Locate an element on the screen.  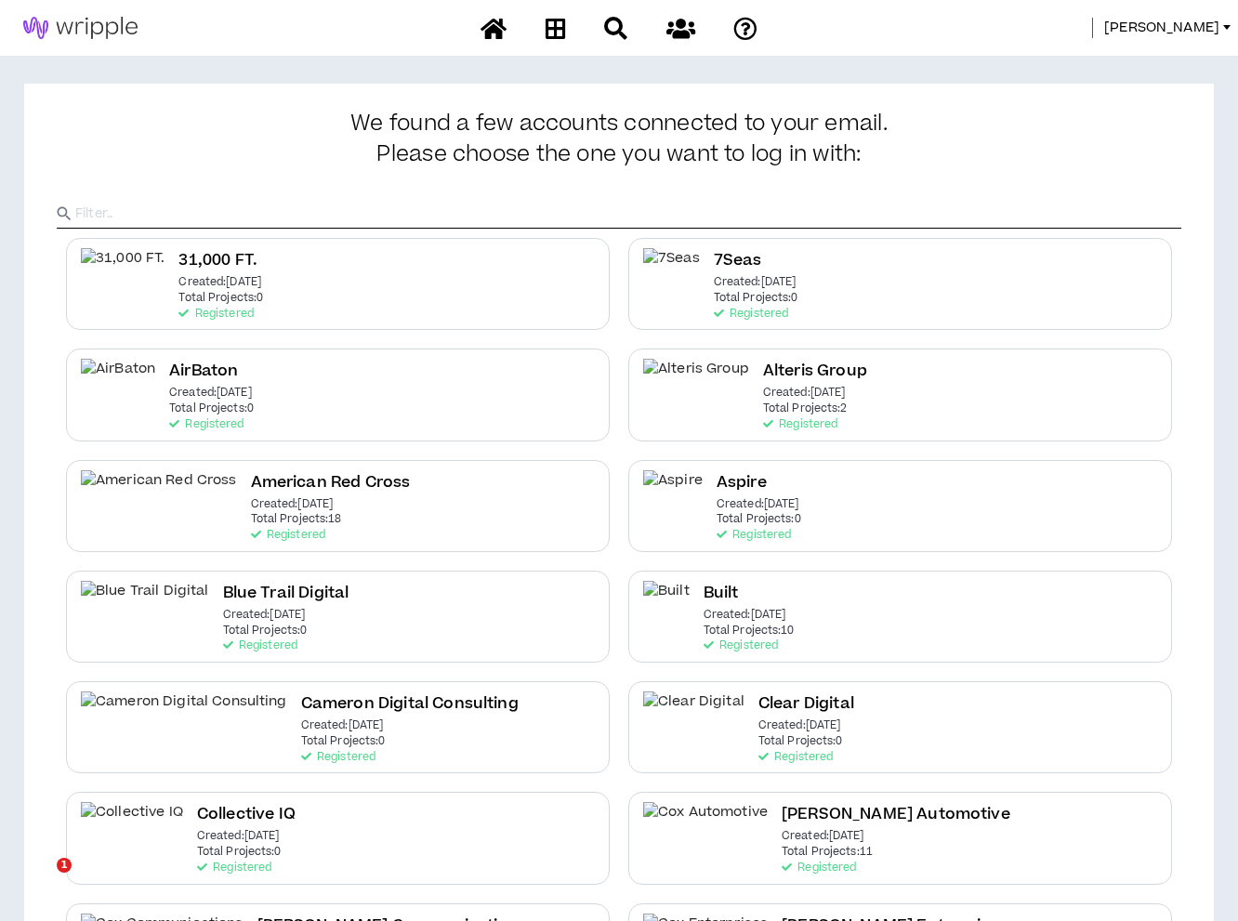
input: Filter.. is located at coordinates (628, 214).